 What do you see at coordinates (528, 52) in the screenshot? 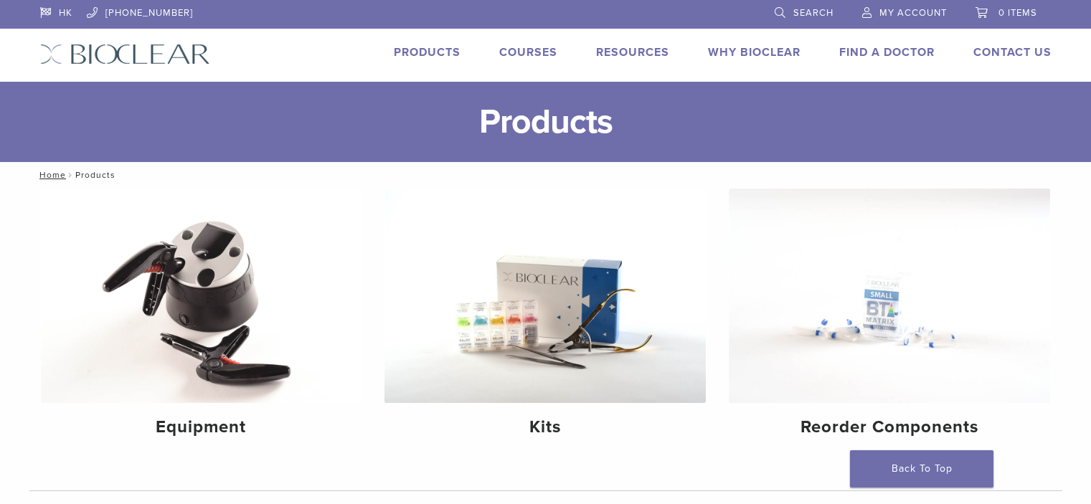
I see `a: Courses` at bounding box center [528, 52].